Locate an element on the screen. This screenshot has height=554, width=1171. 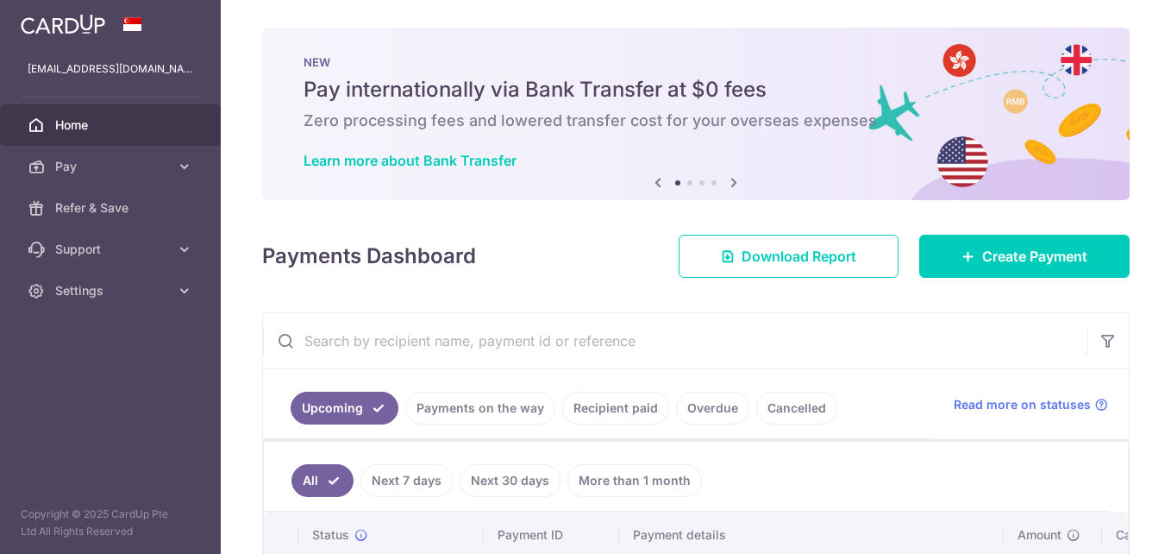
a: Download Report is located at coordinates (788, 256).